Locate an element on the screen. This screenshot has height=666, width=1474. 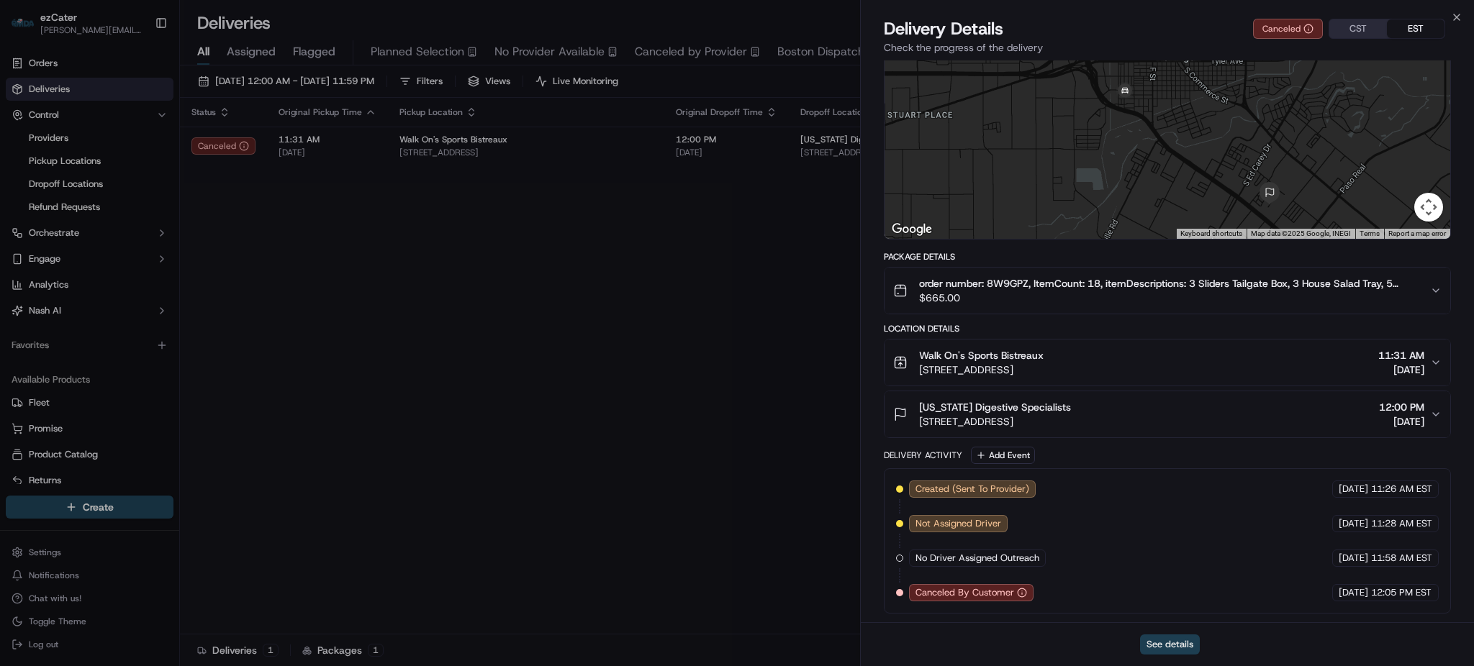
button: See details is located at coordinates (1170, 645).